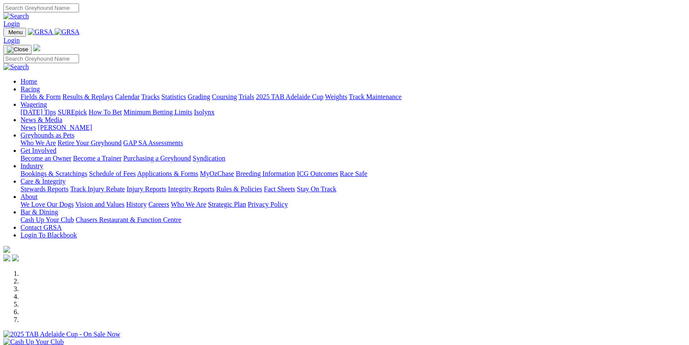  Describe the element at coordinates (112, 173) in the screenshot. I see `a: Schedule of Fees` at that location.